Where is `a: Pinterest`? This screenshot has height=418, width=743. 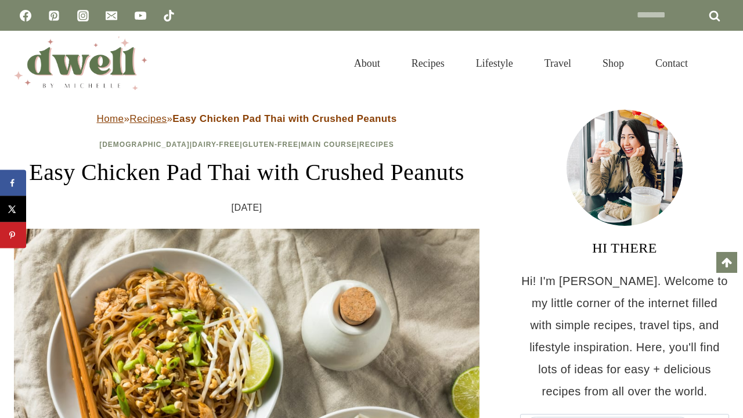
a: Pinterest is located at coordinates (54, 16).